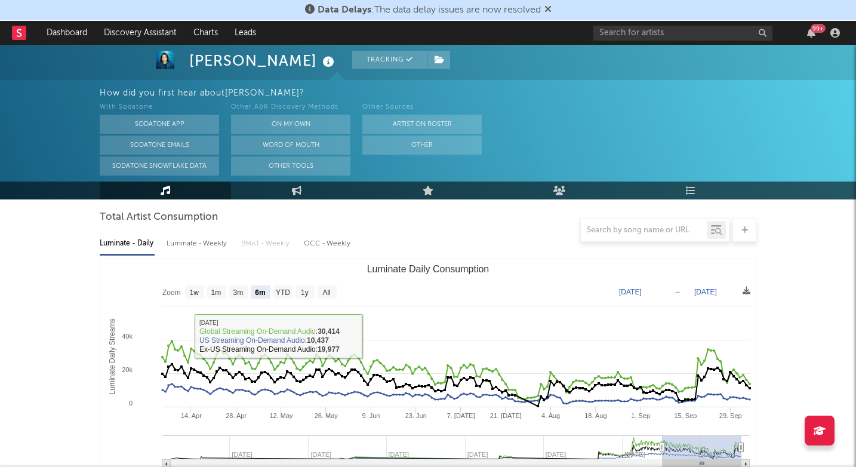 The width and height of the screenshot is (856, 467). Describe the element at coordinates (67, 33) in the screenshot. I see `a: Dashboard` at that location.